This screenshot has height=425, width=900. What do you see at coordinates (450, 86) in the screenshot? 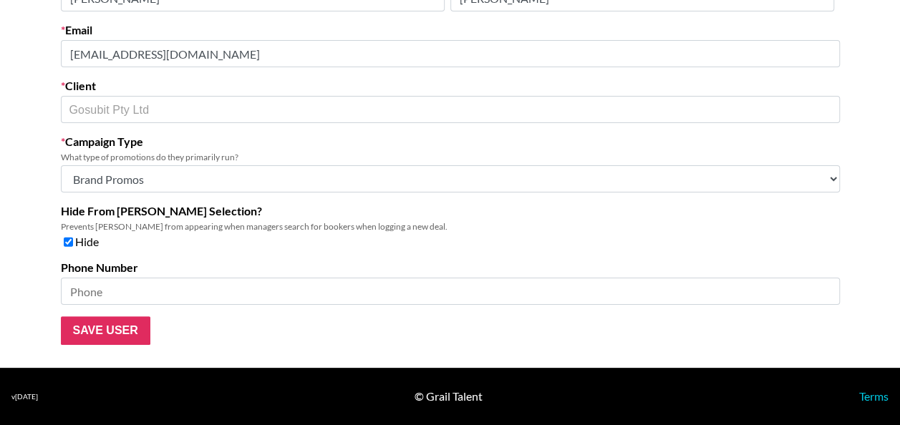
I see `label: Client` at bounding box center [450, 86].